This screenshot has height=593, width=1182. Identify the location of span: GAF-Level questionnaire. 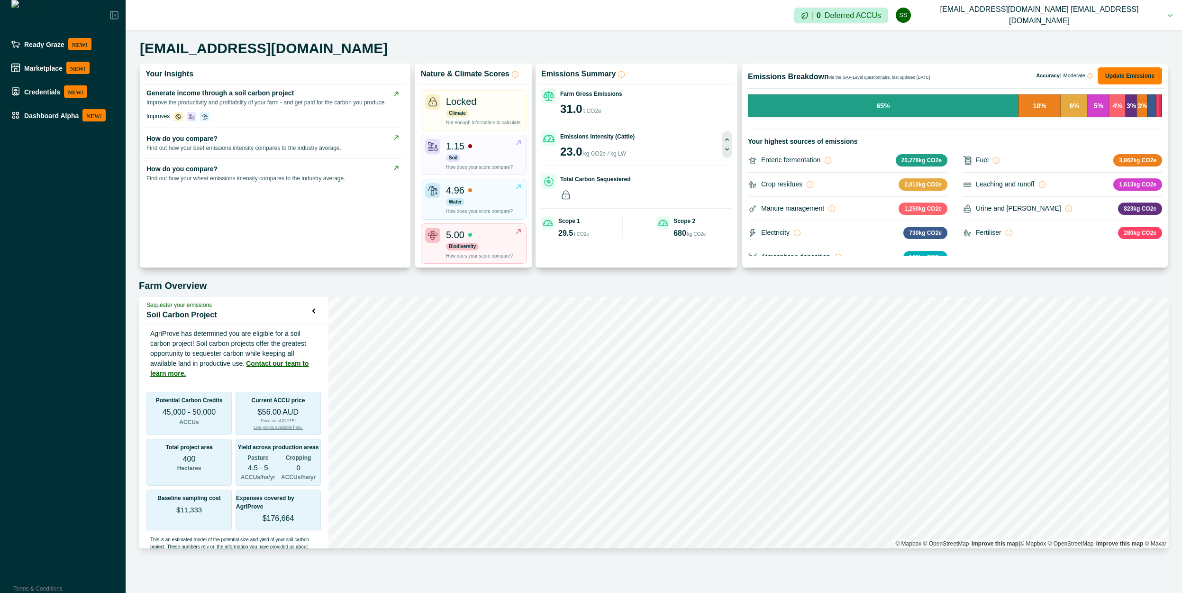
(866, 77).